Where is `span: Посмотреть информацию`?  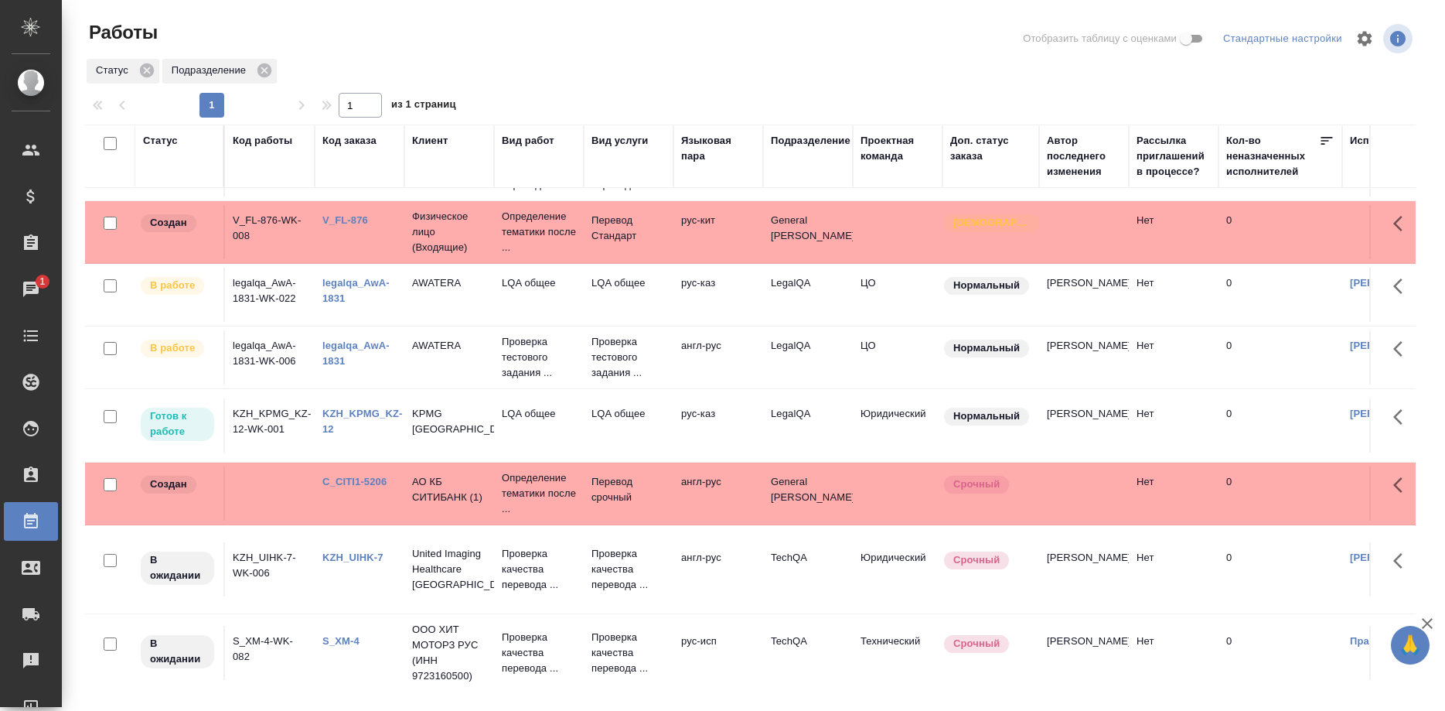 span: Посмотреть информацию is located at coordinates (1400, 39).